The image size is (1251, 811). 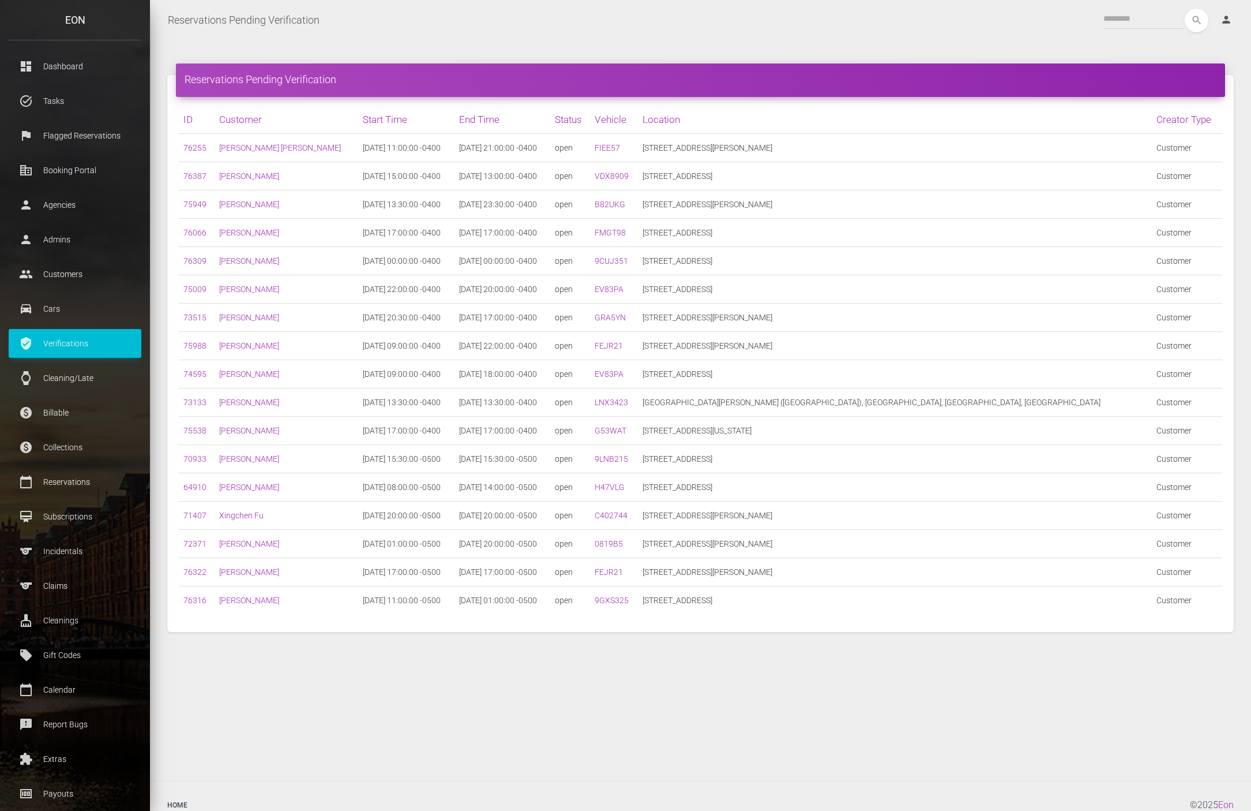 I want to click on a: task_alt Tasks, so click(x=75, y=101).